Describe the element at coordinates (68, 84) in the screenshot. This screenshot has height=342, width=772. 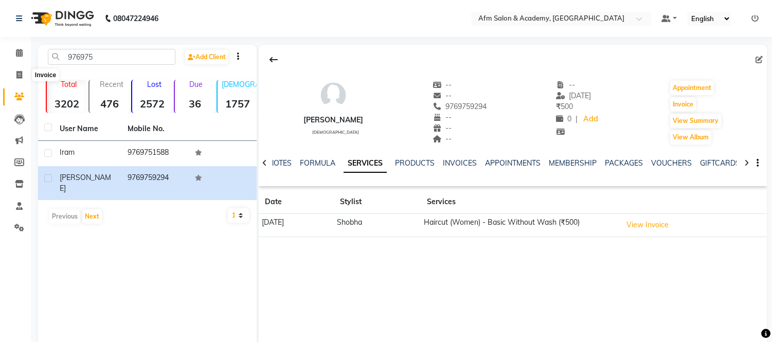
I see `p: Total` at that location.